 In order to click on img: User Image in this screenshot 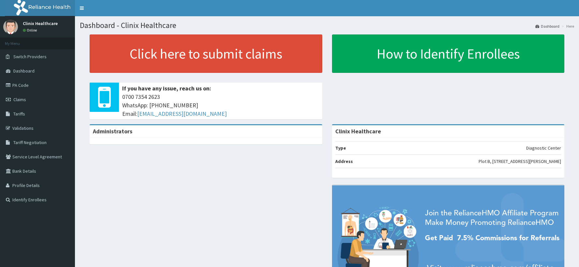, I will do `click(10, 27)`.